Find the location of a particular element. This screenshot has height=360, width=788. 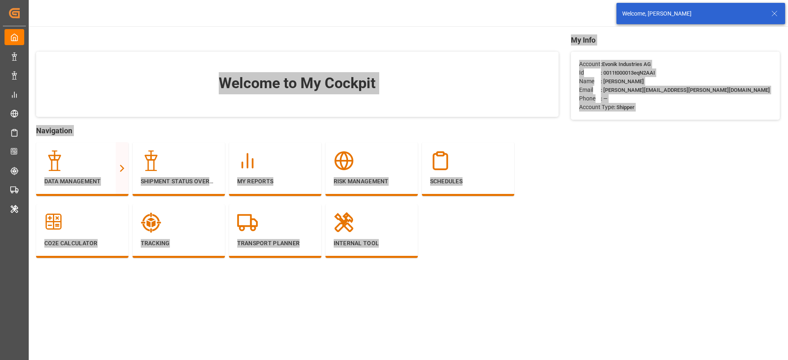

p: My Reports is located at coordinates (275, 181).